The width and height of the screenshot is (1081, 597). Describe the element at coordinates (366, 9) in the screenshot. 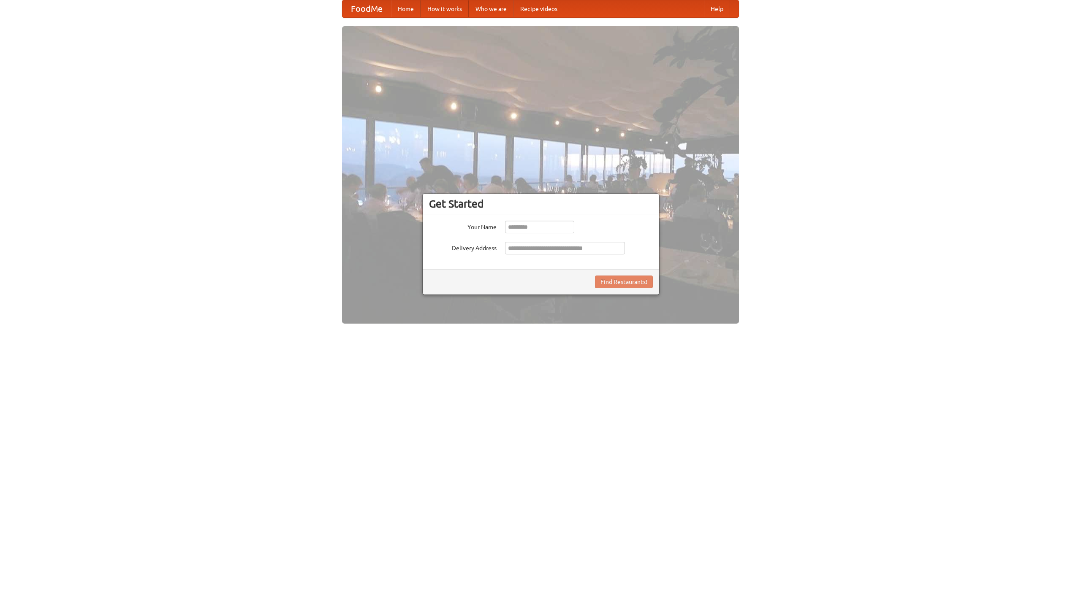

I see `a: FoodMe` at that location.